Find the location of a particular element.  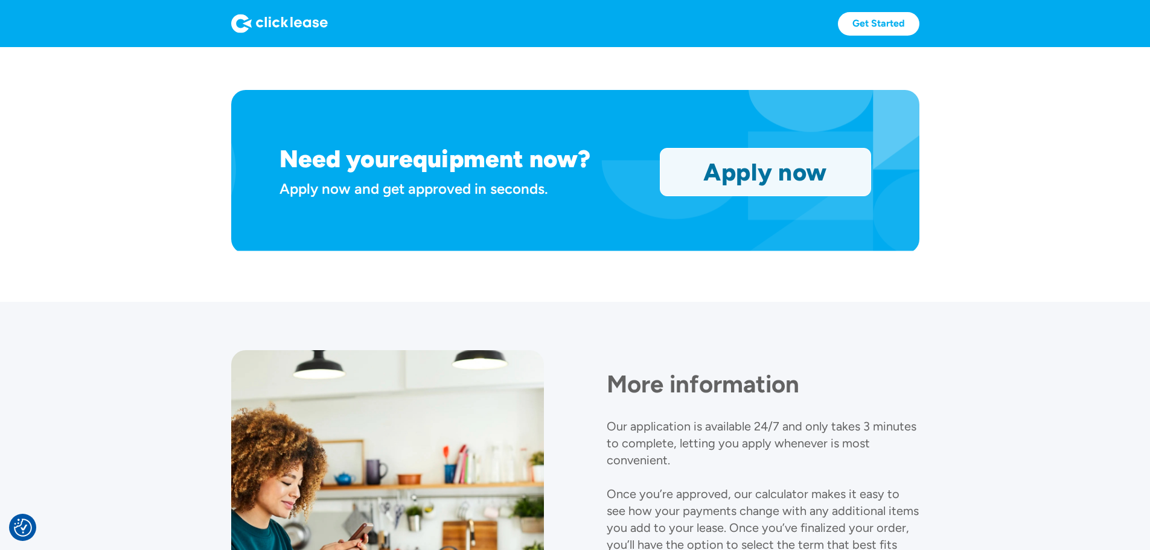

div: Apply now and get approved in seconds. is located at coordinates (463, 188).